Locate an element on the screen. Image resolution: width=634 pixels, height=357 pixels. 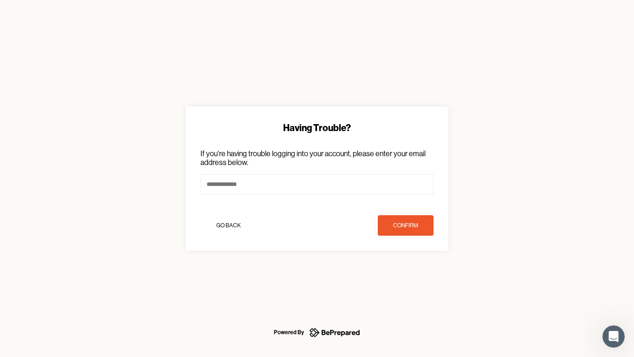
div: Having Trouble? is located at coordinates (317, 128).